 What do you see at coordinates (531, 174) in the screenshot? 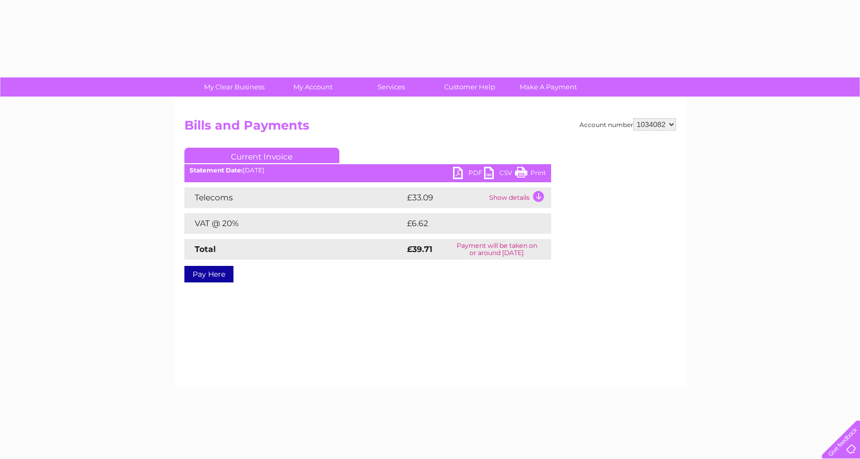
I see `a: Print` at bounding box center [531, 174].